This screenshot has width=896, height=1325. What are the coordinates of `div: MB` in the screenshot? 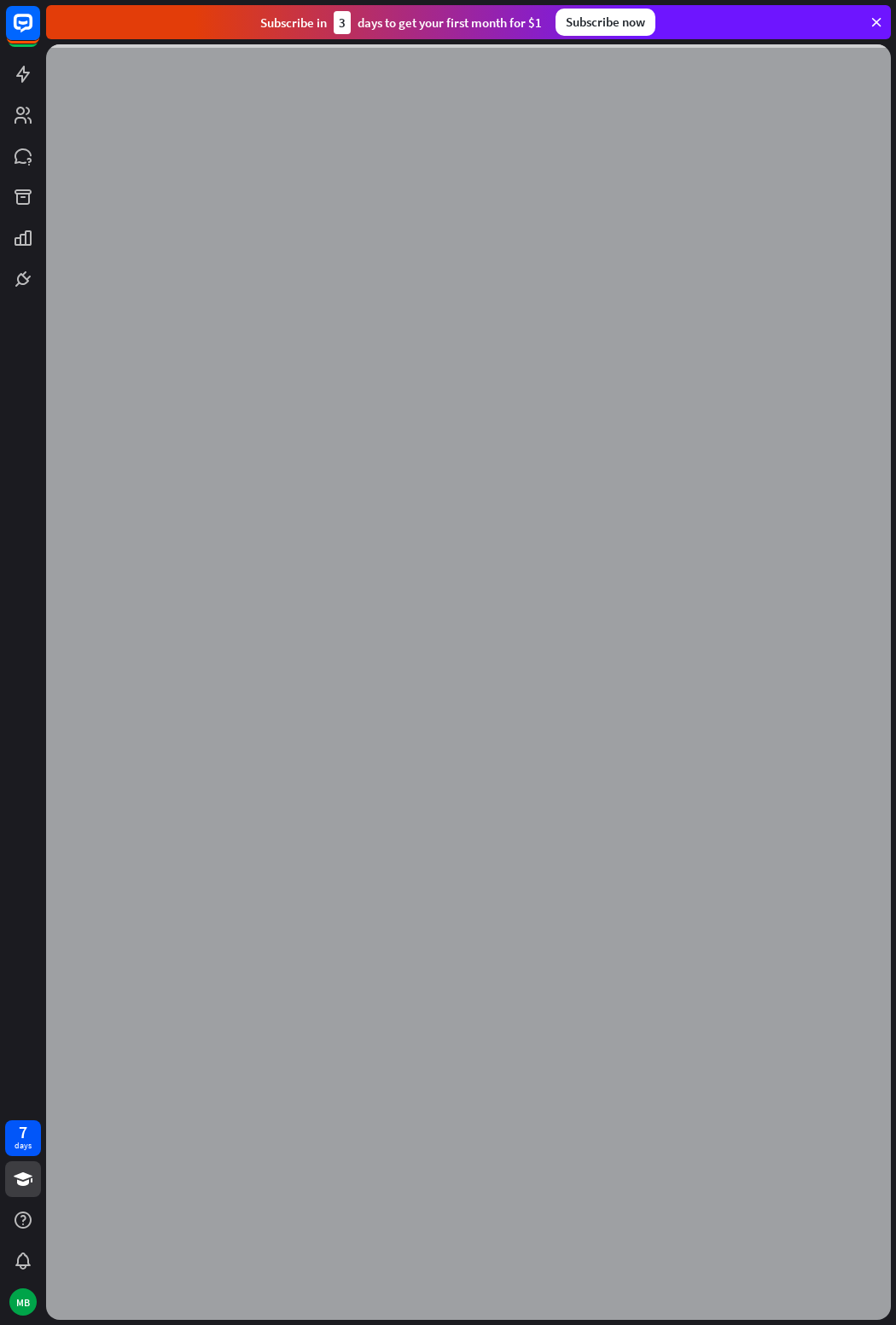 It's located at (23, 1303).